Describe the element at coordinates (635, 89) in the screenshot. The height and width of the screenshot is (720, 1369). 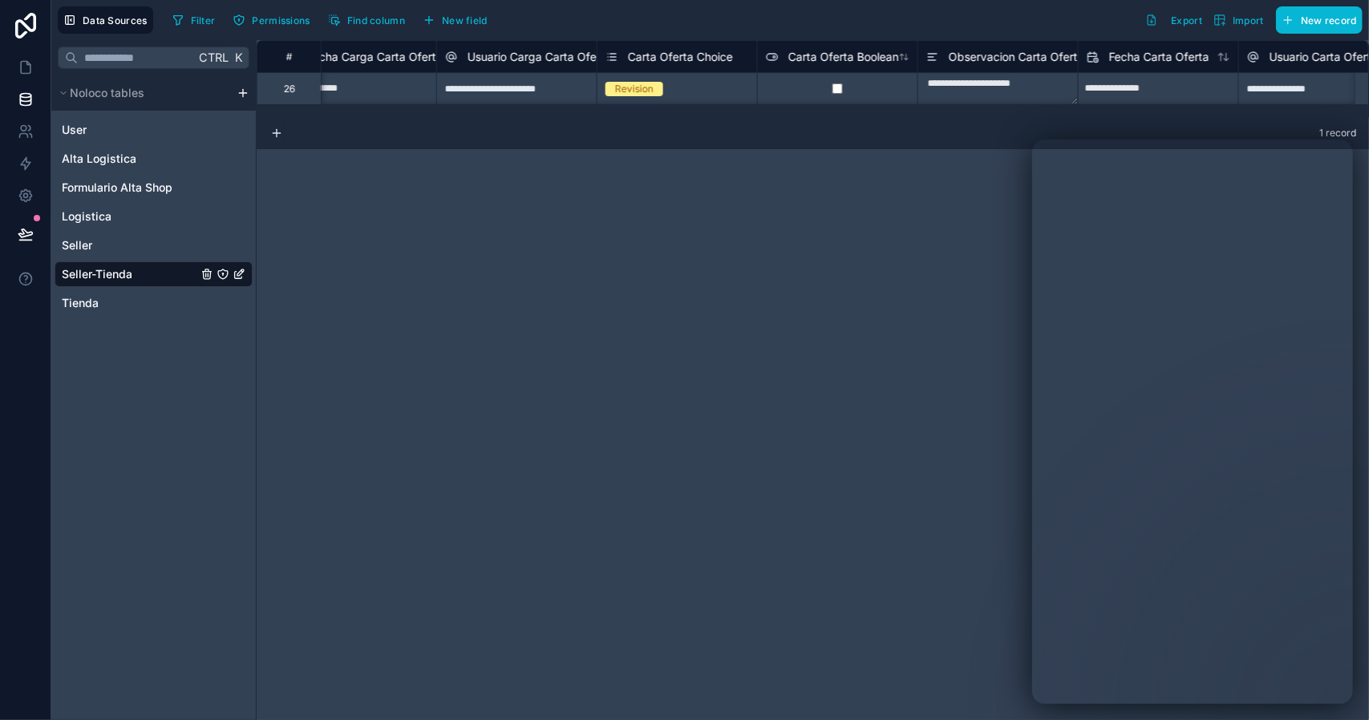
I see `div: Revision` at that location.